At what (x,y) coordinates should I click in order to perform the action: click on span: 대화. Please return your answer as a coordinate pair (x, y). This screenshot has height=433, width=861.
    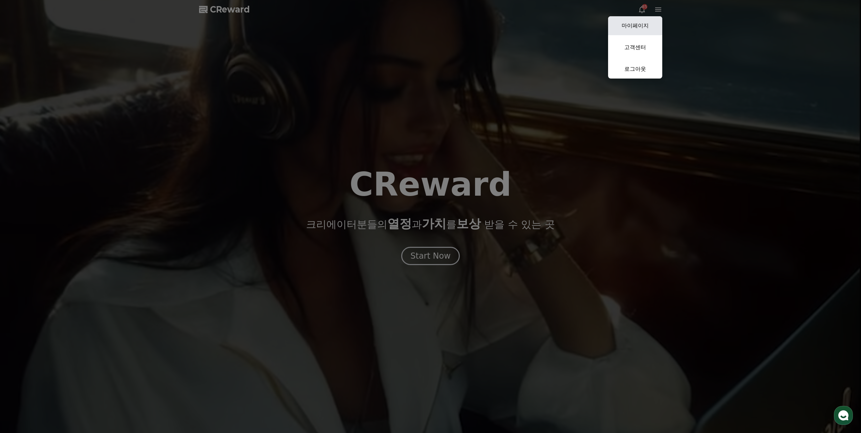
    Looking at the image, I should click on (66, 228).